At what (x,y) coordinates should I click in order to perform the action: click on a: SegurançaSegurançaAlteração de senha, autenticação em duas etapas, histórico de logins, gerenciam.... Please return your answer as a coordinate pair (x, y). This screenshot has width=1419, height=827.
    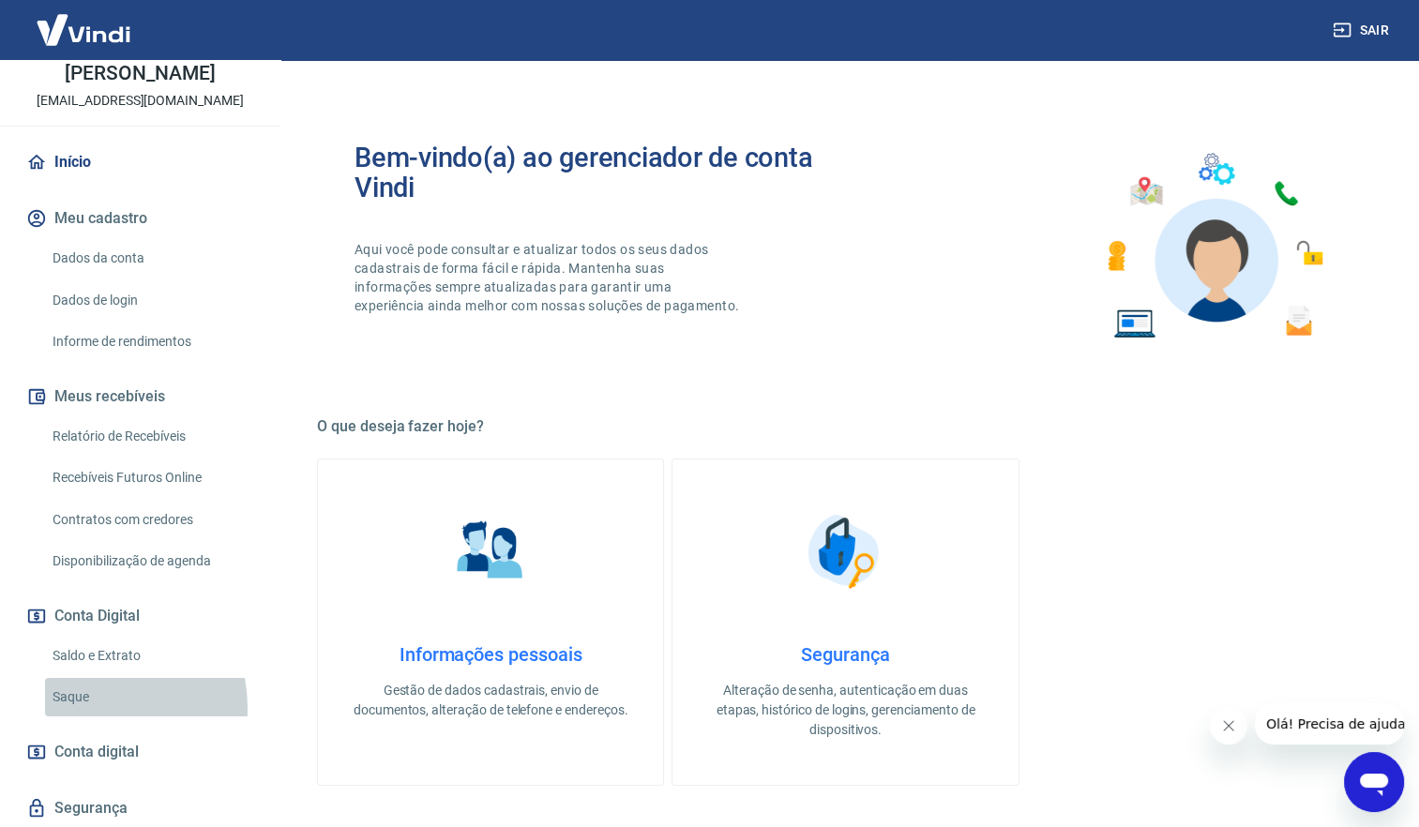
    Looking at the image, I should click on (845, 622).